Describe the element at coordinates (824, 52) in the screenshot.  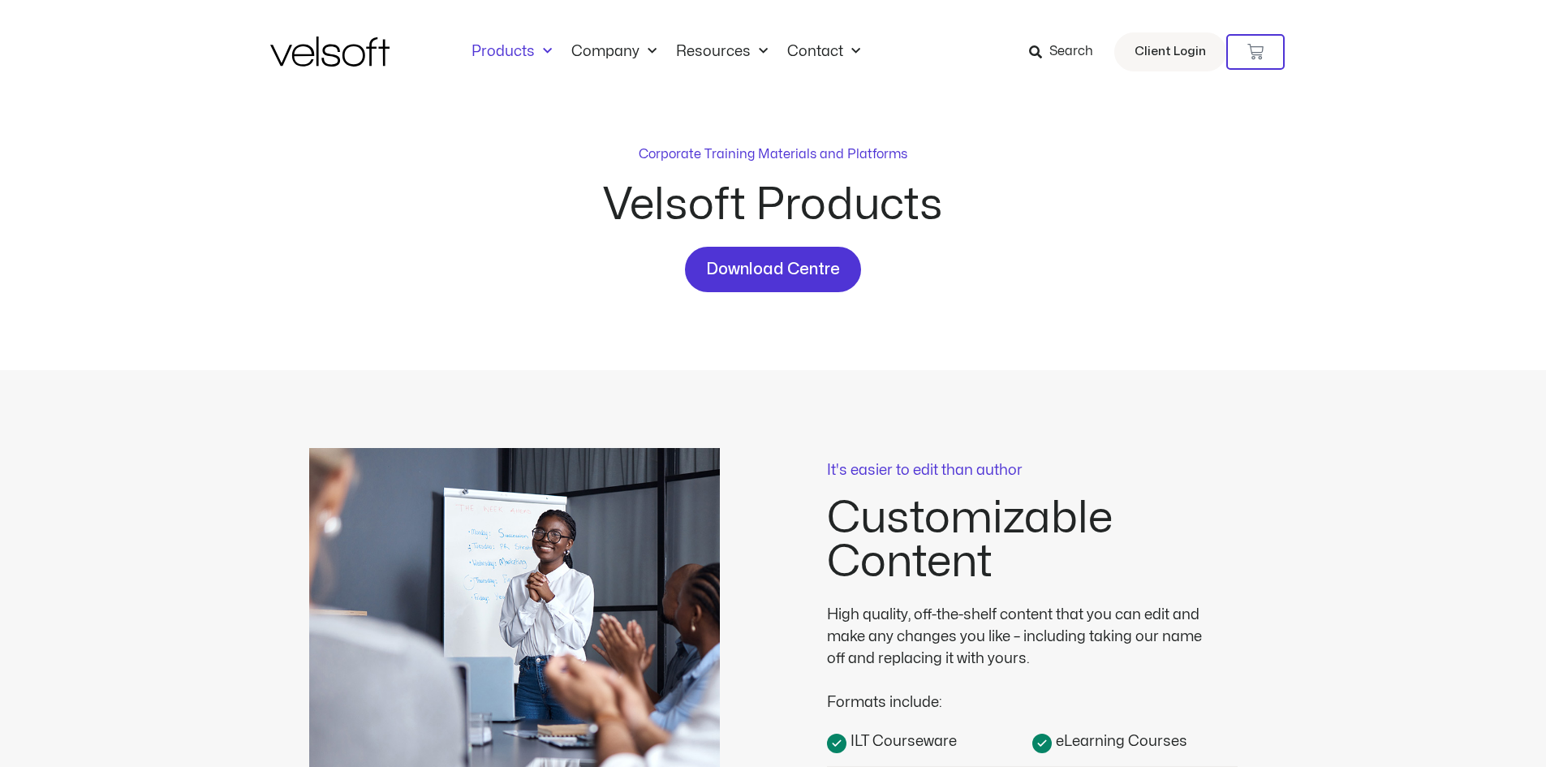
I see `a: ContactMenu Toggle` at that location.